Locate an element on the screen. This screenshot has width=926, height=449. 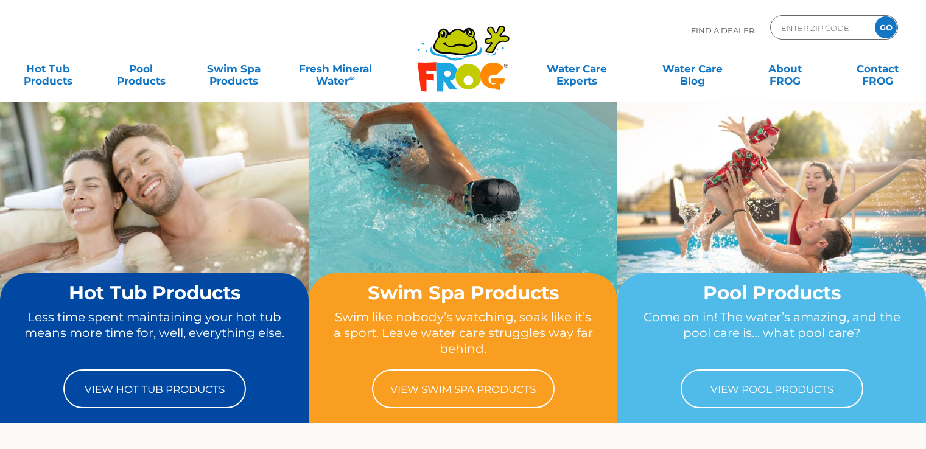
a: View Hot Tub Products is located at coordinates (155, 389).